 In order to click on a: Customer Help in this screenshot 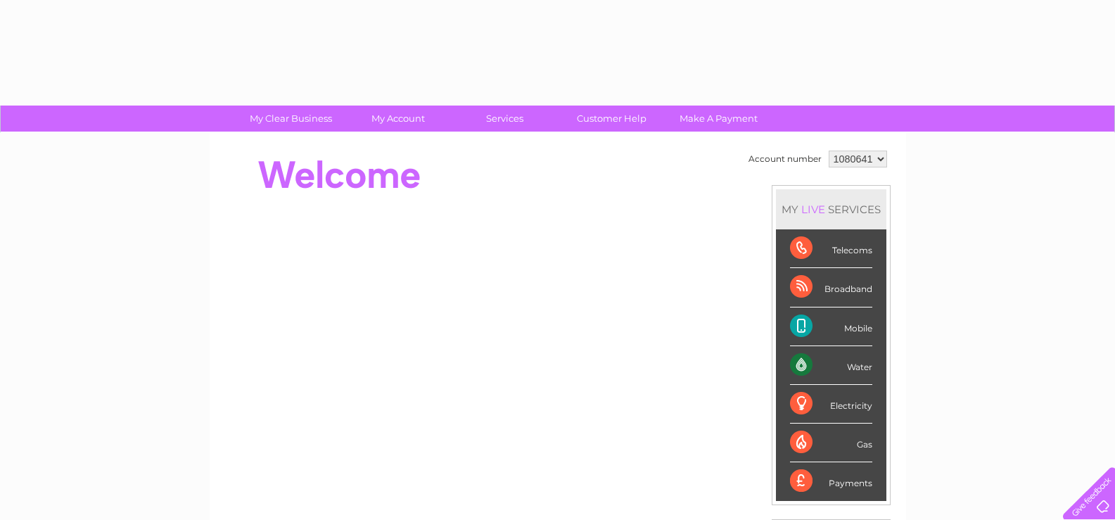, I will do `click(611, 118)`.